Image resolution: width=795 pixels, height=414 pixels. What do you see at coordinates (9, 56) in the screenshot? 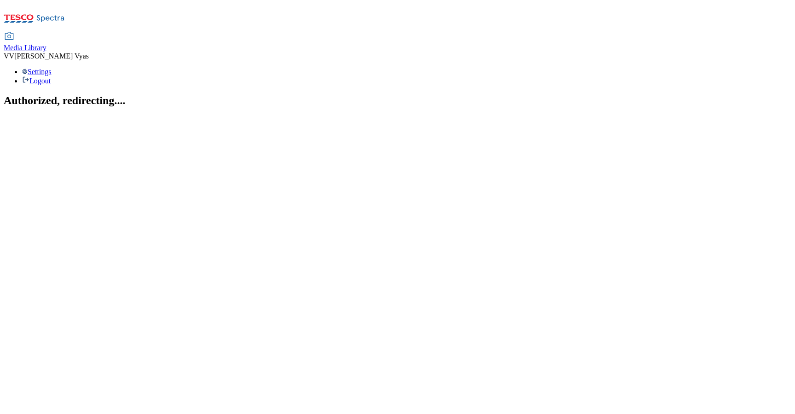
I see `span: VV` at bounding box center [9, 56].